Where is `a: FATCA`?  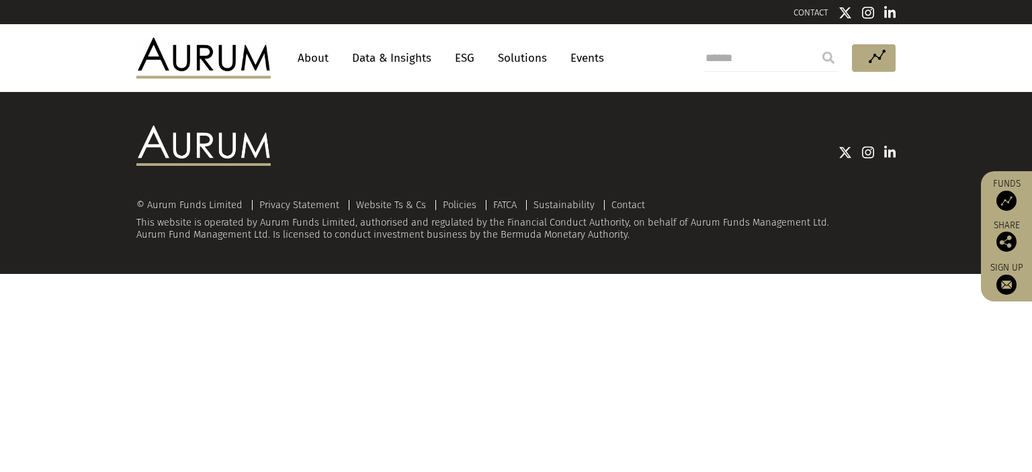
a: FATCA is located at coordinates (504, 205).